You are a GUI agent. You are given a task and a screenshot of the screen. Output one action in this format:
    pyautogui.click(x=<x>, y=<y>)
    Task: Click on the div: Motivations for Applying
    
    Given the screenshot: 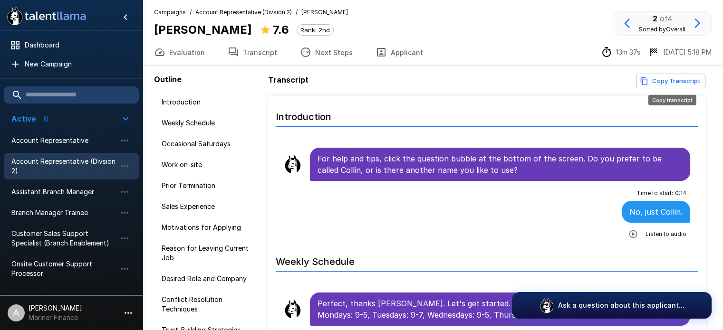 What is the action you would take?
    pyautogui.click(x=209, y=228)
    